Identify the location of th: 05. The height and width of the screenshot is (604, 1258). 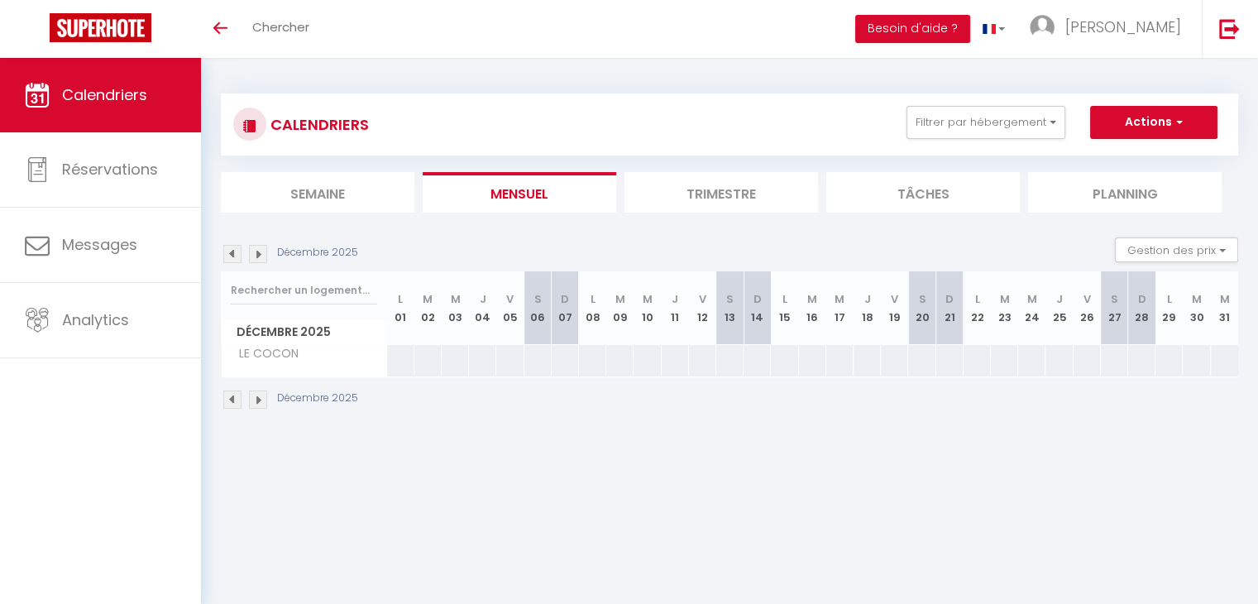
(510, 308).